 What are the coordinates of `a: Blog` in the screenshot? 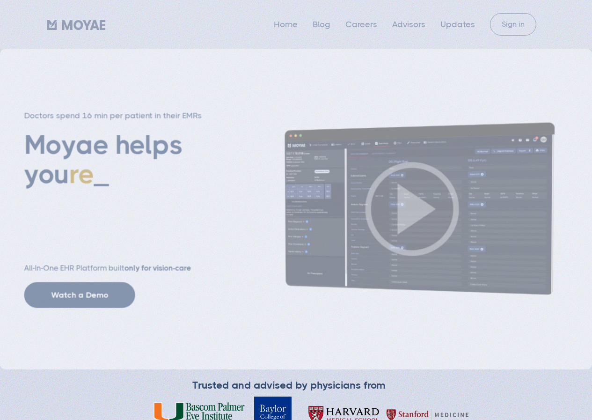 It's located at (322, 24).